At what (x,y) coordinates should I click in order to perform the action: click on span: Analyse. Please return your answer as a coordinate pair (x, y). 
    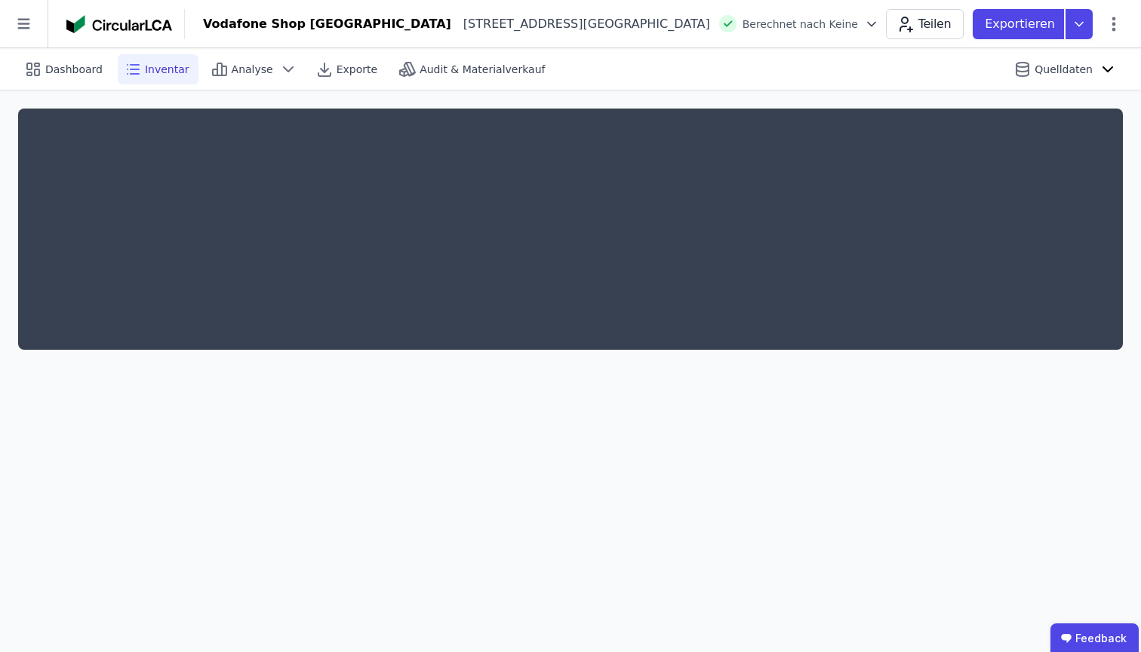
    Looking at the image, I should click on (252, 69).